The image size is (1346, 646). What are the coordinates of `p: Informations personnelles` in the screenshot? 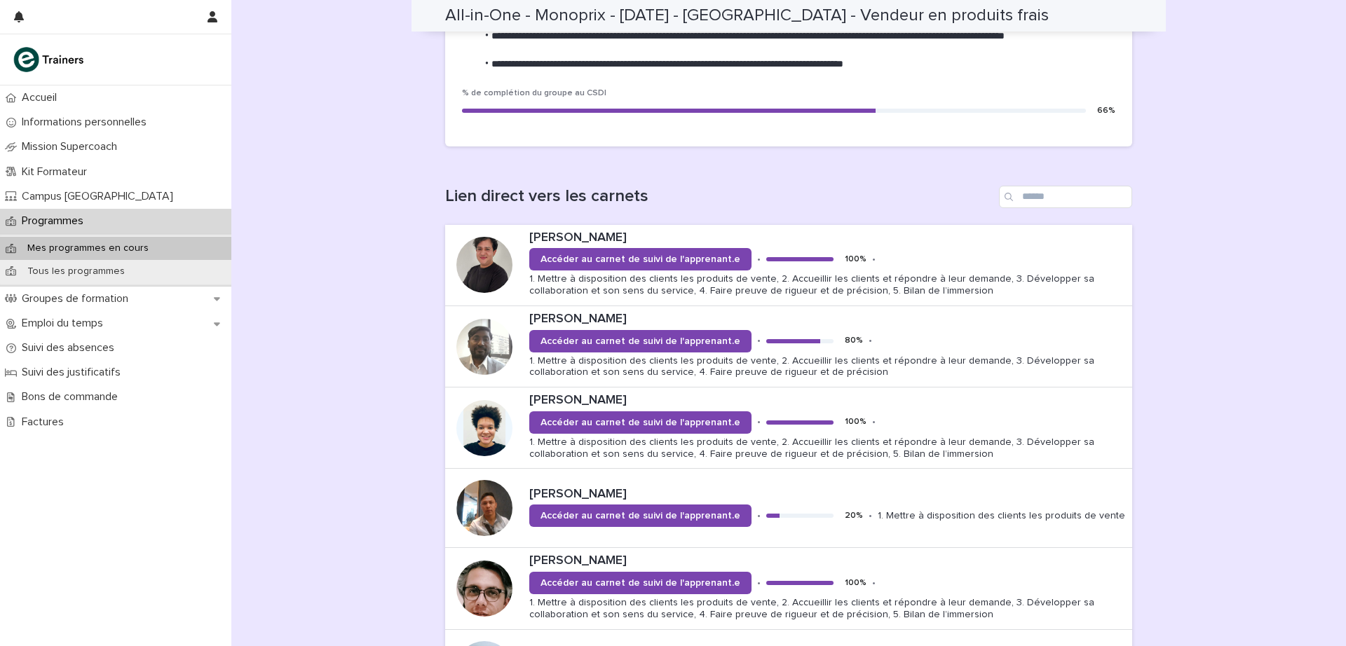 It's located at (87, 122).